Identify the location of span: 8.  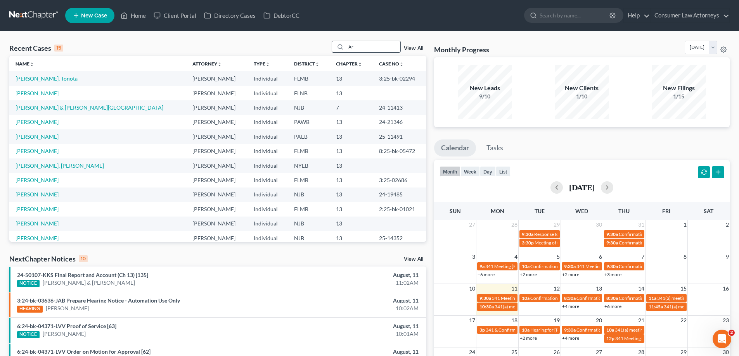
(685, 257).